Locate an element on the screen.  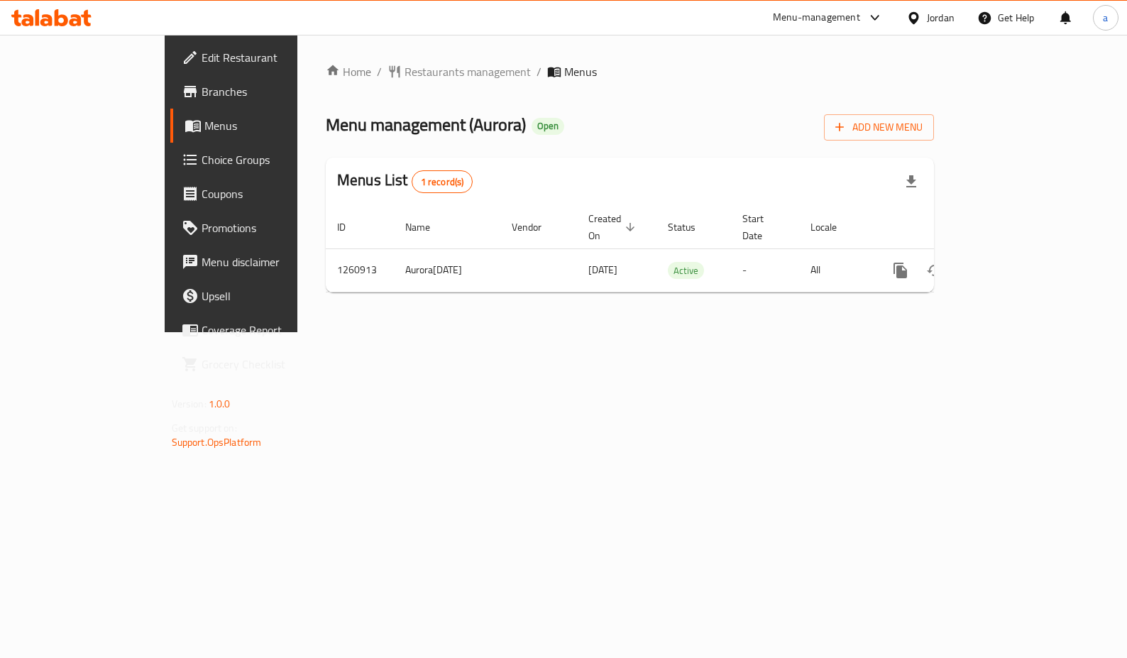
span: Menu management ( Aurora ) is located at coordinates (426, 124).